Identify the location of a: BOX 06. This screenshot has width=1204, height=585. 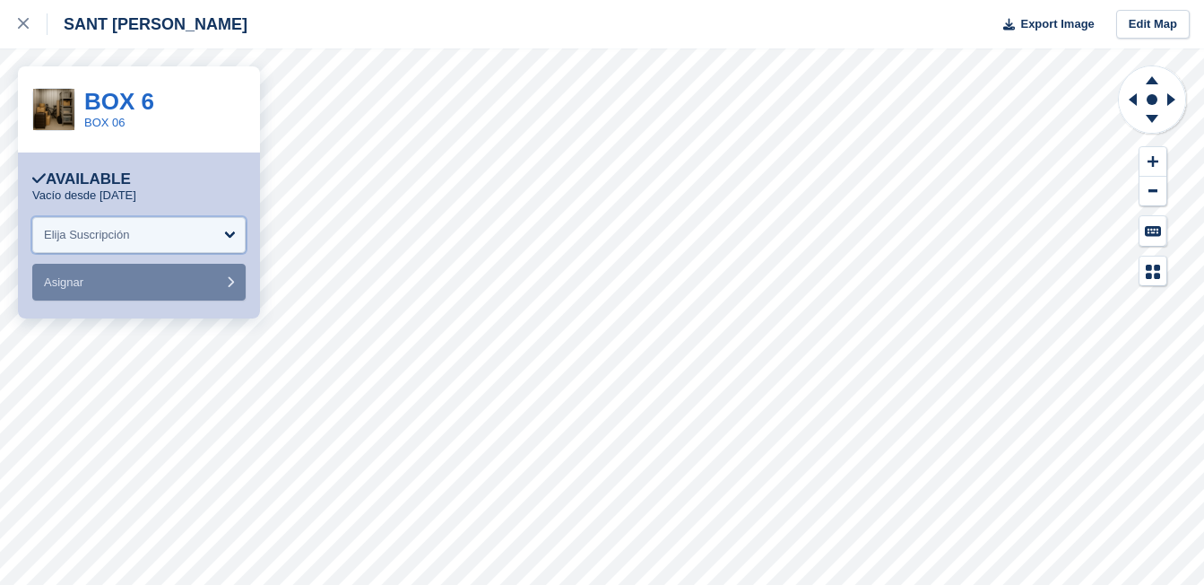
(105, 122).